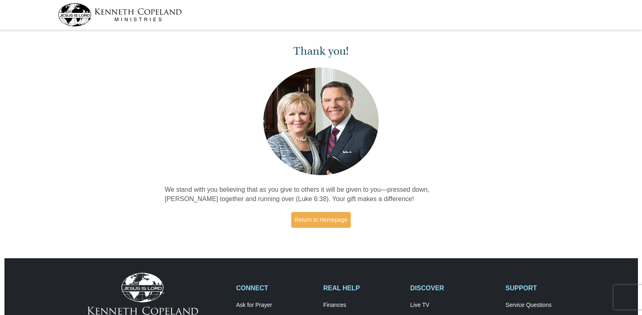  I want to click on img: Kenneth and Gloria, so click(321, 121).